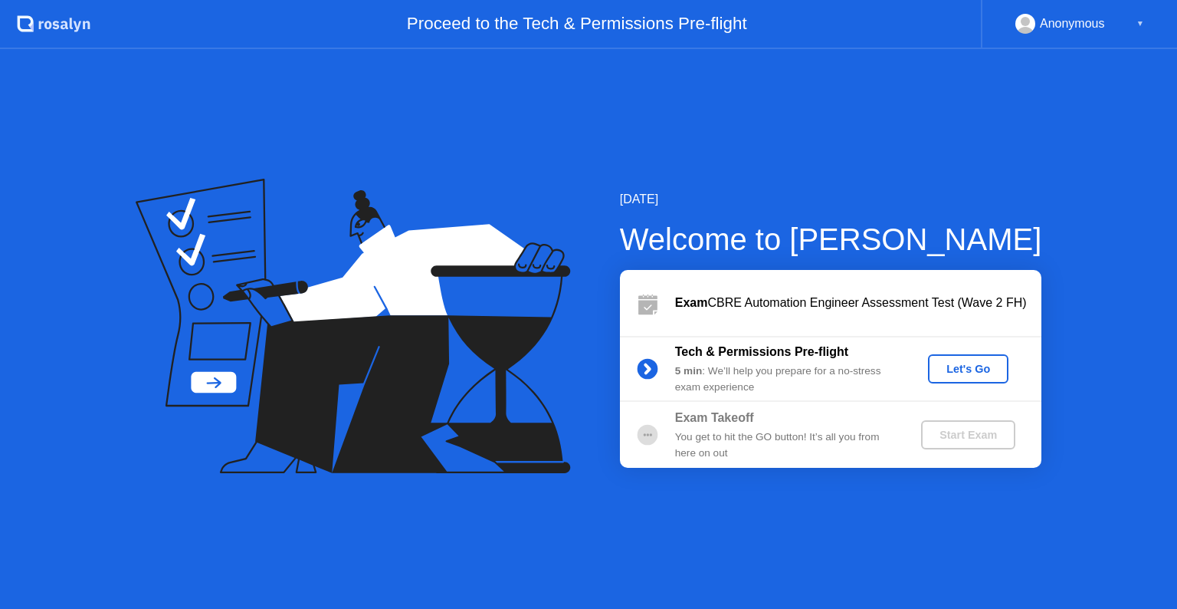  What do you see at coordinates (859, 303) in the screenshot?
I see `div: CBRE Automation Engineer Assessment Test (Wave 2 FH)` at bounding box center [859, 303].